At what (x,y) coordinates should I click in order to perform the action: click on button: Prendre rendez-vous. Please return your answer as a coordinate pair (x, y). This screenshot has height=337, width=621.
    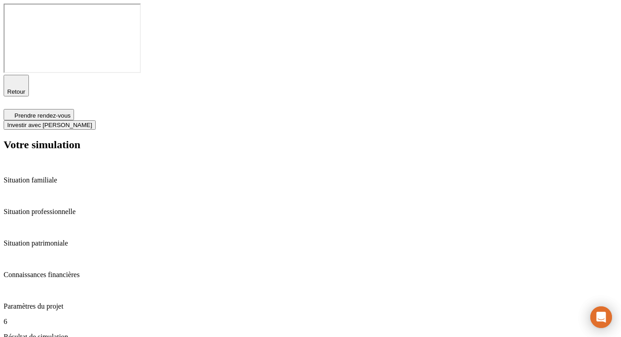
    Looking at the image, I should click on (39, 115).